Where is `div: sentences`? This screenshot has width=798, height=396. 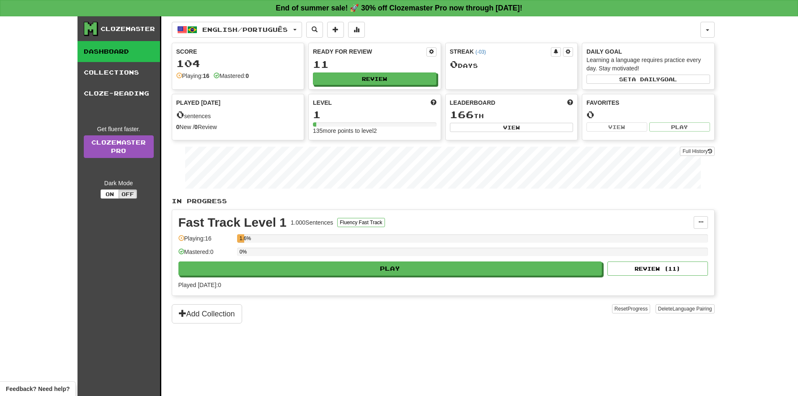 div: sentences is located at coordinates (238, 115).